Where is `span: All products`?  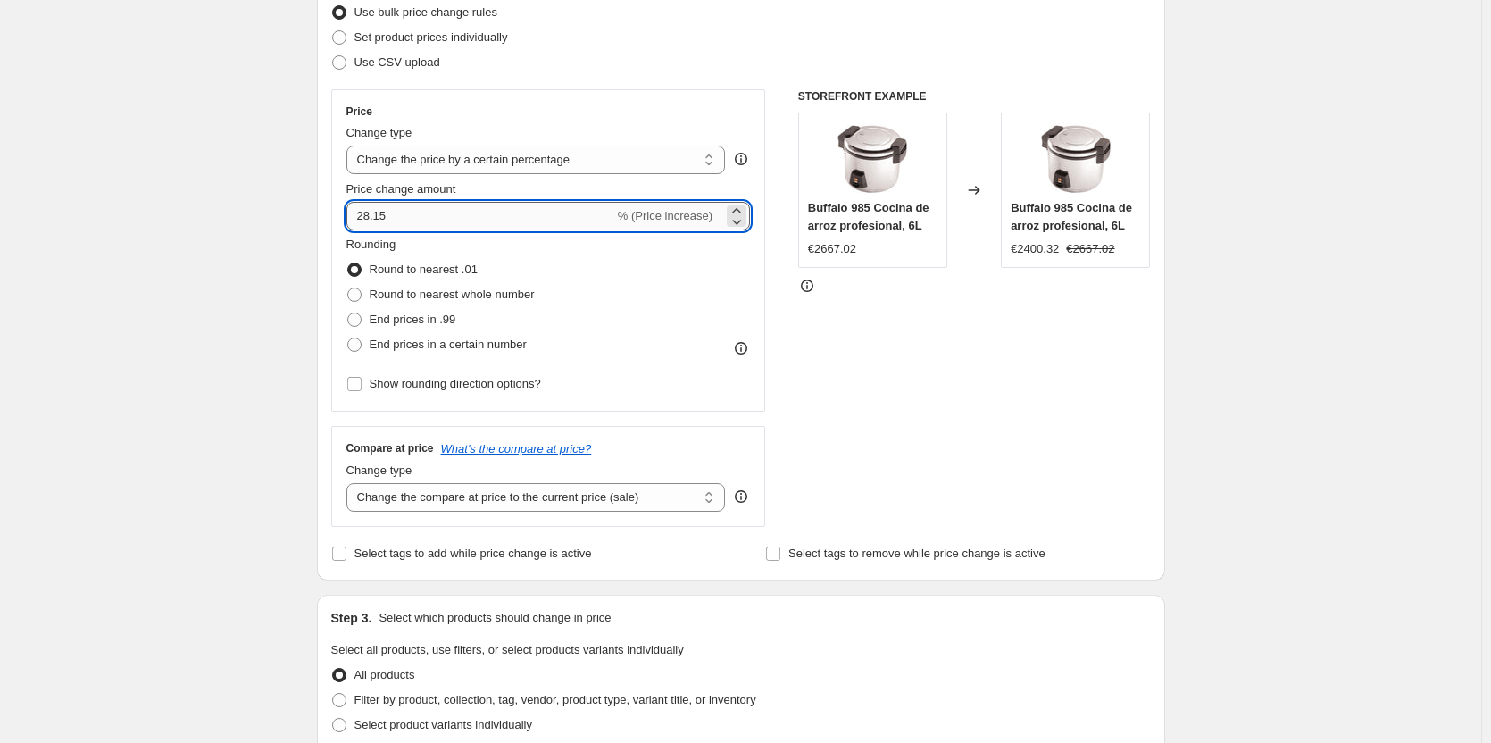 span: All products is located at coordinates (385, 674).